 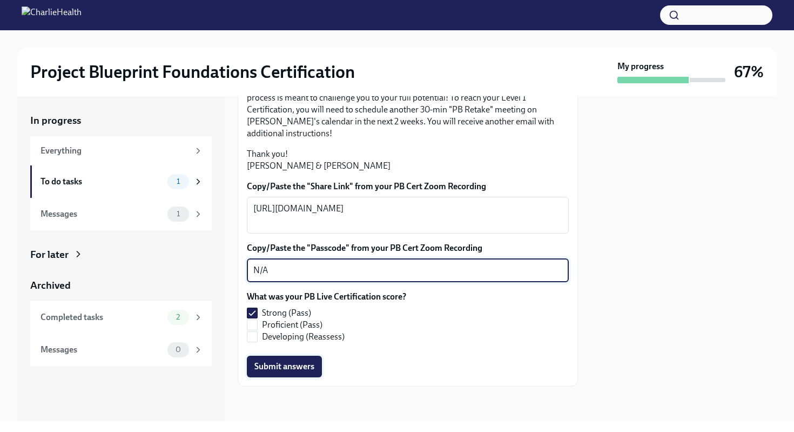 I want to click on h3: 67%, so click(x=749, y=72).